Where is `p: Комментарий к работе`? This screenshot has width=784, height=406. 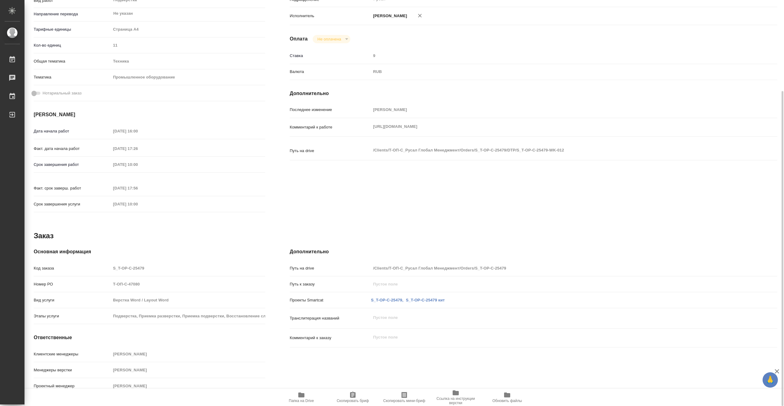 p: Комментарий к работе is located at coordinates (330, 127).